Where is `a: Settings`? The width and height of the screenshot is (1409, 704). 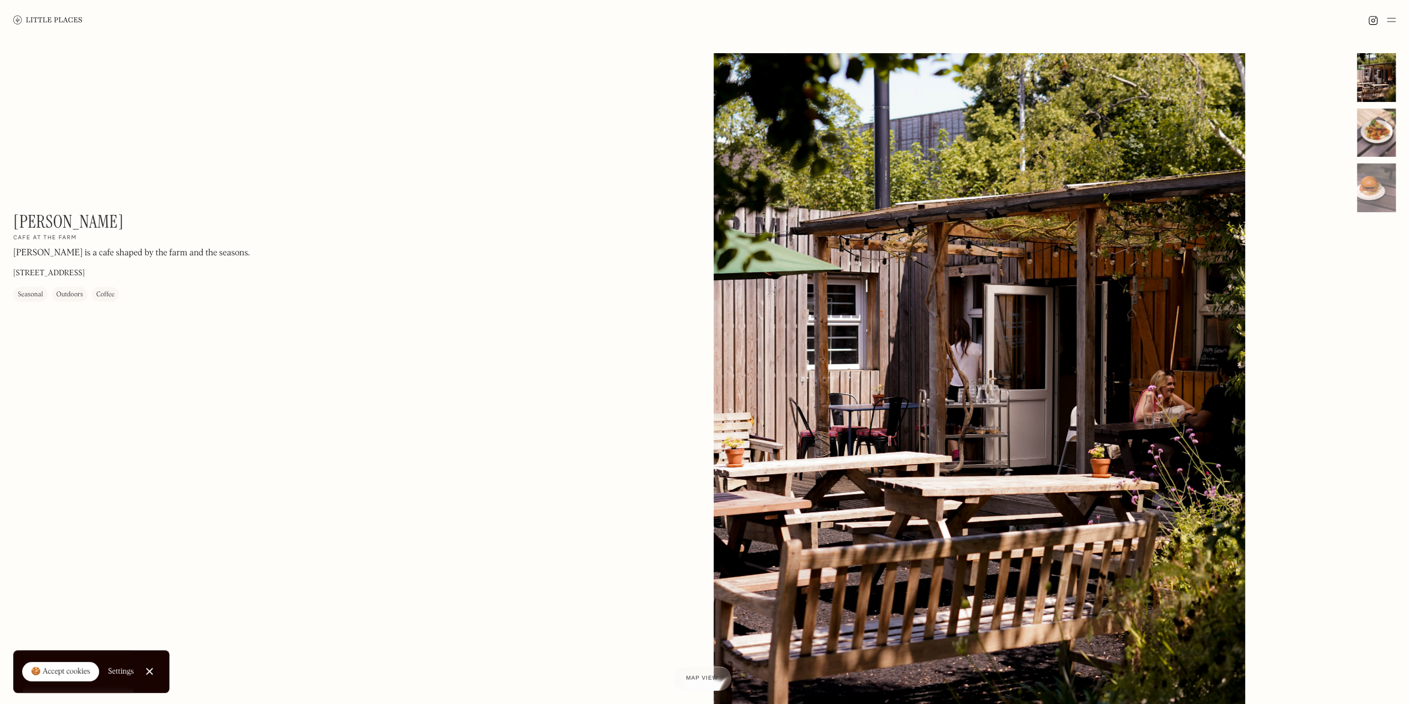
a: Settings is located at coordinates (121, 671).